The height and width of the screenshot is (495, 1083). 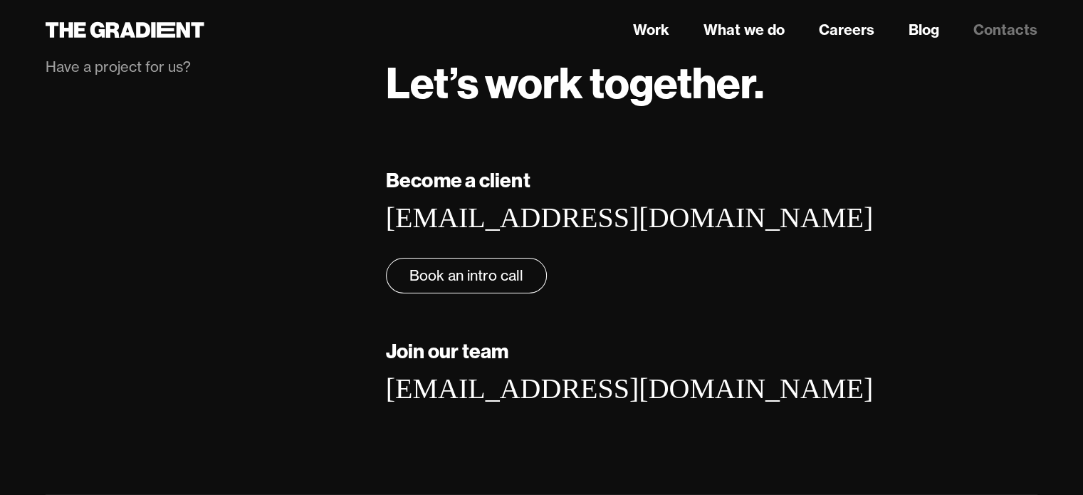 I want to click on strong: Become a client, so click(x=458, y=179).